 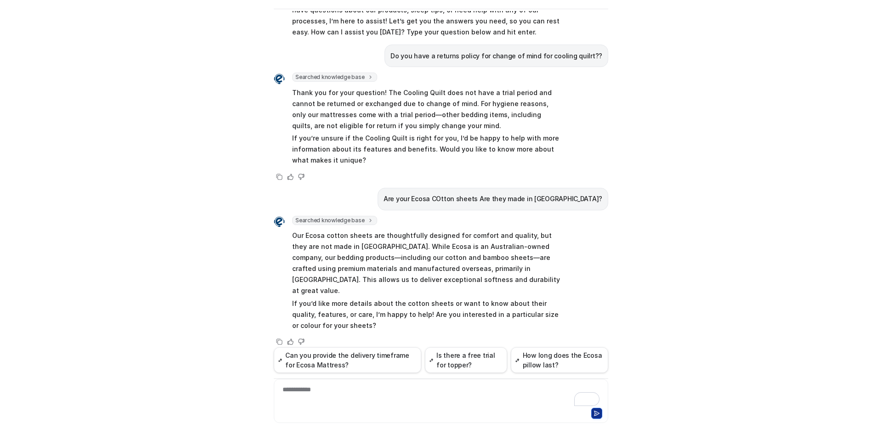 I want to click on button: Can you provide the delivery timeframe for Ecosa Mattress?, so click(x=347, y=360).